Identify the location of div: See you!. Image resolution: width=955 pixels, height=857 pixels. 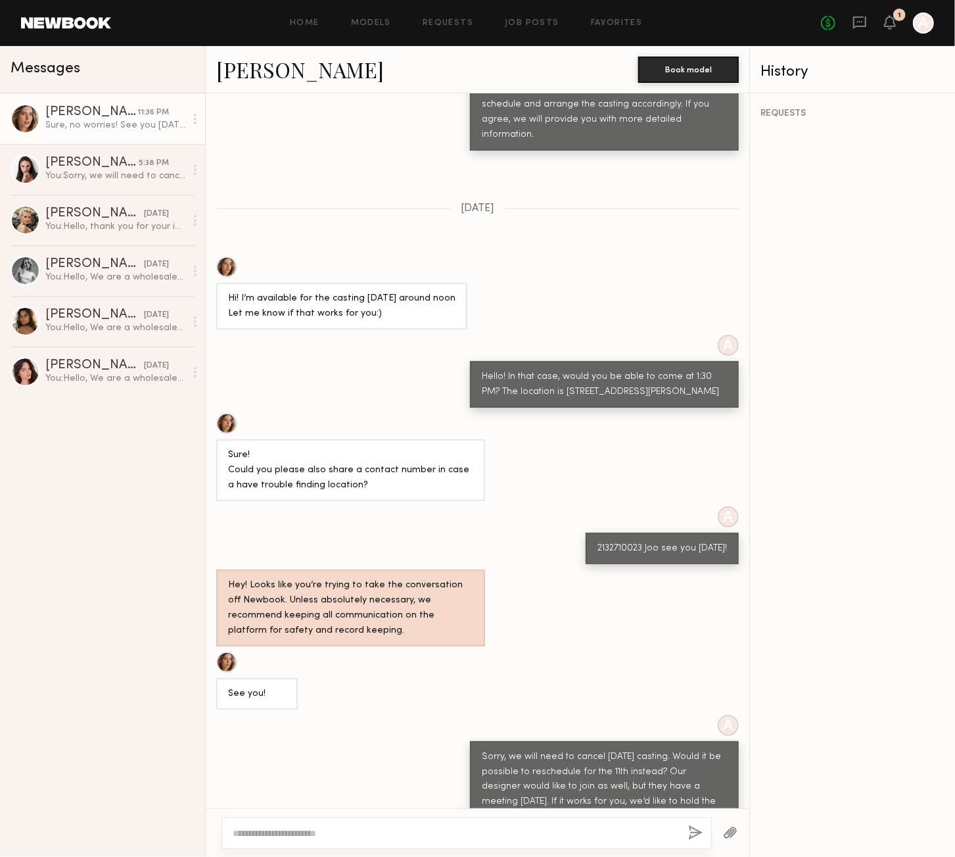
(257, 694).